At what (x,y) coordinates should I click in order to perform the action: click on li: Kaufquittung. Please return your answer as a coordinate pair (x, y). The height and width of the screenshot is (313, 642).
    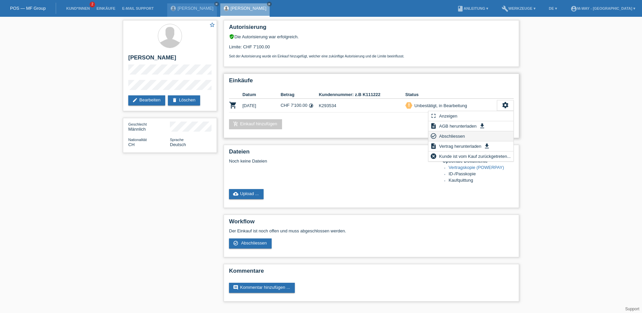
    Looking at the image, I should click on (481, 181).